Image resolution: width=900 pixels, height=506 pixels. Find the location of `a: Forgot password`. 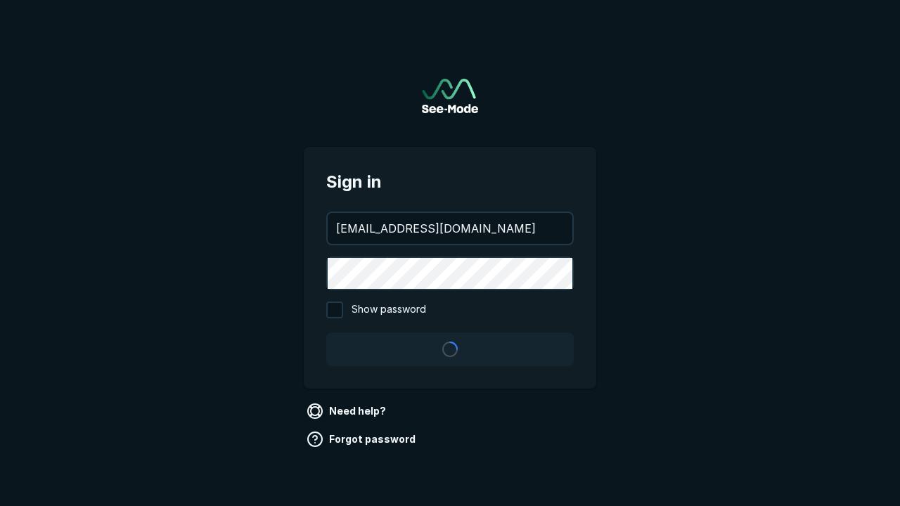

a: Forgot password is located at coordinates (362, 439).